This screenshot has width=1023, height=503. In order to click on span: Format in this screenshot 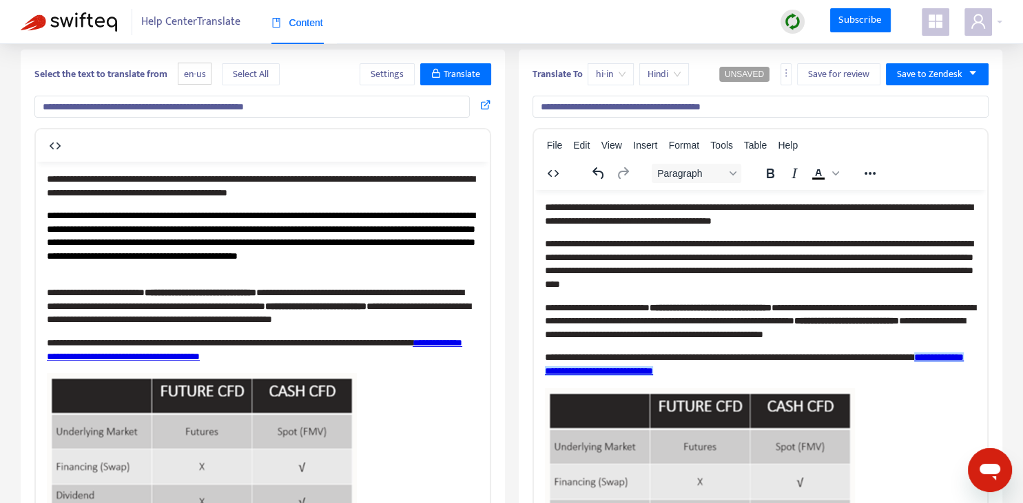, I will do `click(684, 145)`.